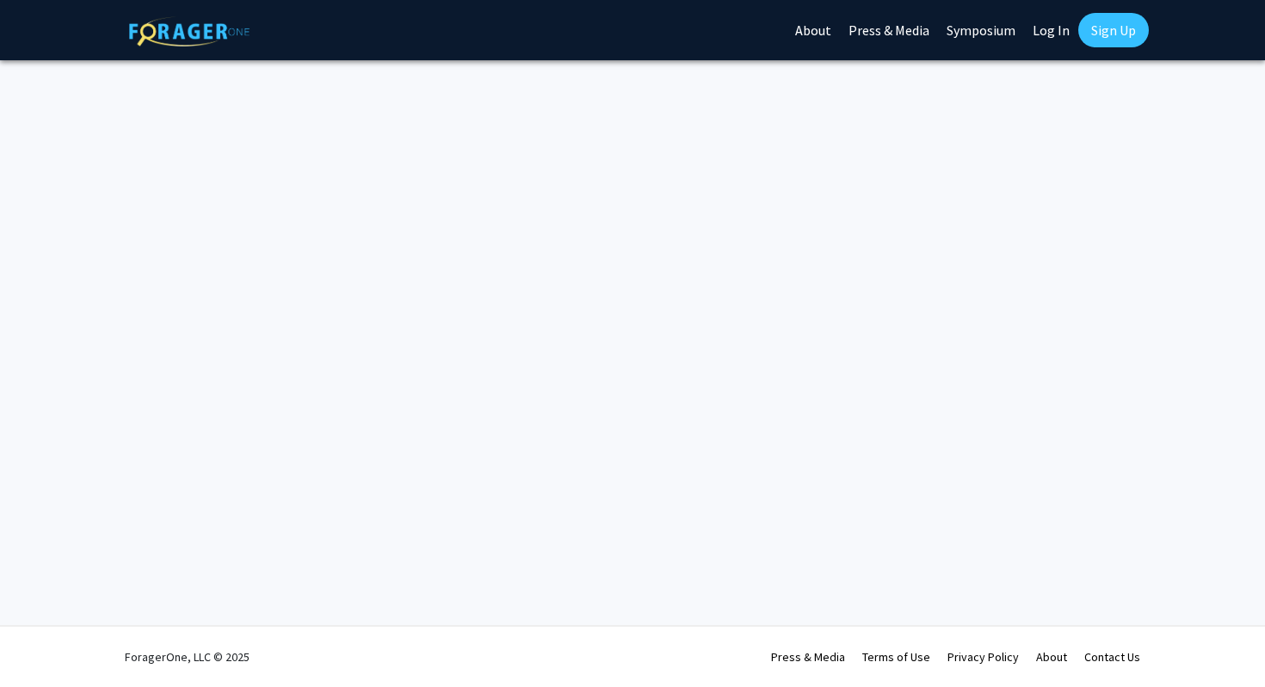 The height and width of the screenshot is (687, 1265). What do you see at coordinates (1113, 30) in the screenshot?
I see `a: Sign Up` at bounding box center [1113, 30].